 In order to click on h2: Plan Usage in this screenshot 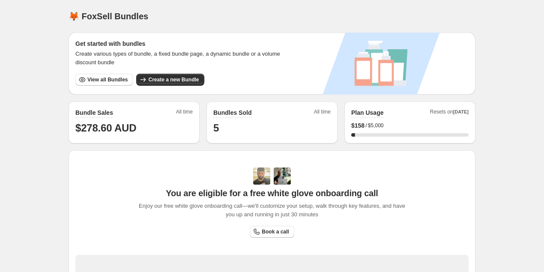, I will do `click(367, 113)`.